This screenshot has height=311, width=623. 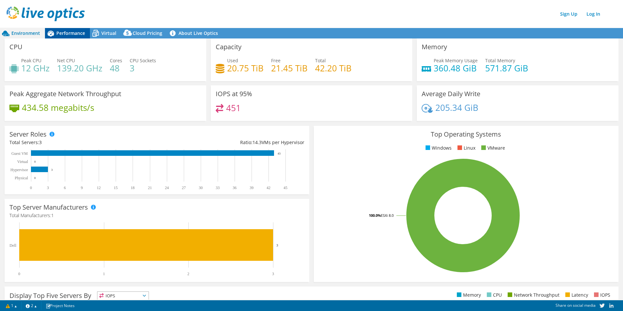 What do you see at coordinates (49, 207) in the screenshot?
I see `h3: Top Server Manufacturers` at bounding box center [49, 207].